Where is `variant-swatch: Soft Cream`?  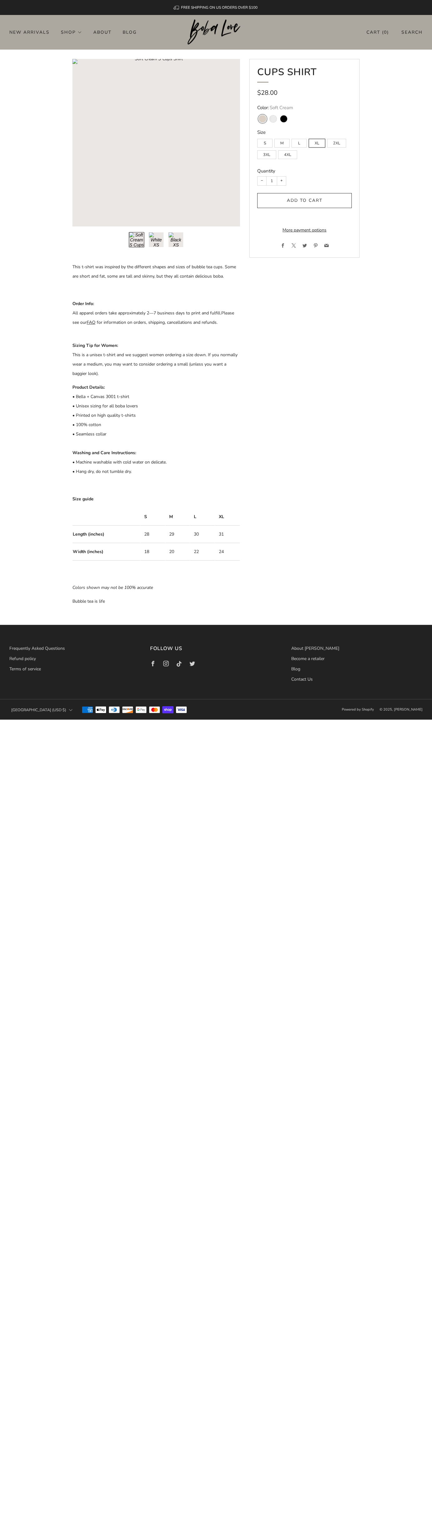 variant-swatch: Soft Cream is located at coordinates (262, 119).